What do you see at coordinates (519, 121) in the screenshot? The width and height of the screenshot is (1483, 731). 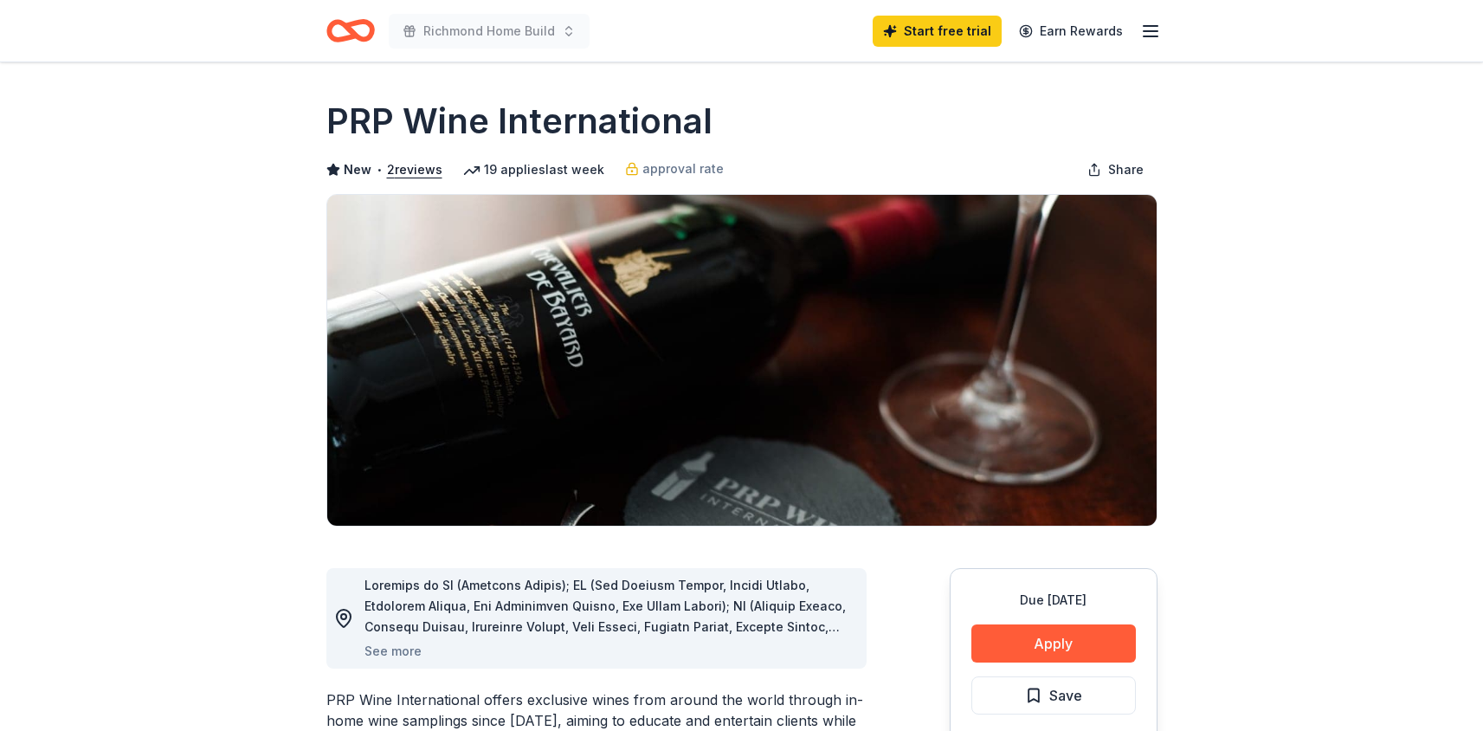 I see `h1: PRP Wine International` at bounding box center [519, 121].